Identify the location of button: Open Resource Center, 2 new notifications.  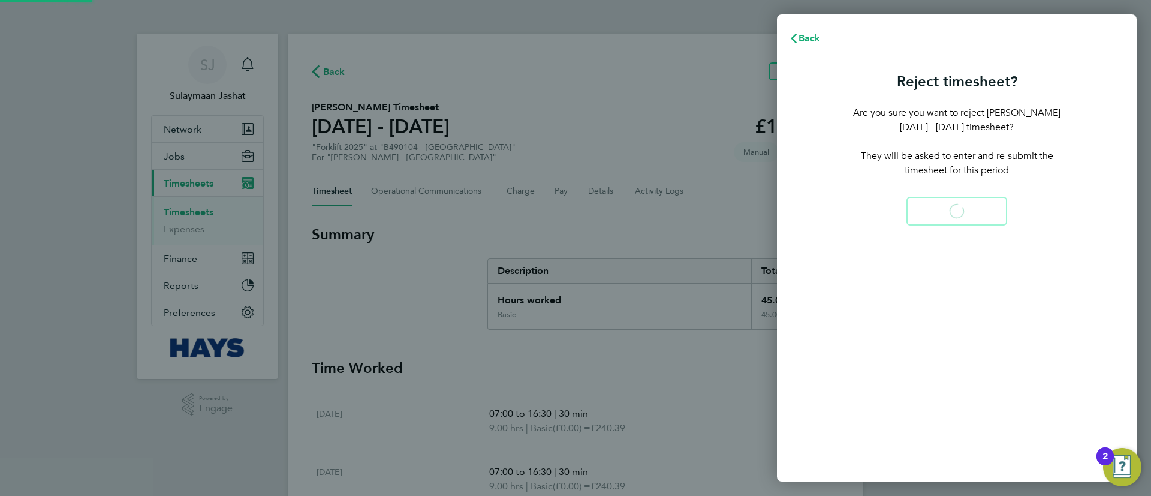
(1122, 467).